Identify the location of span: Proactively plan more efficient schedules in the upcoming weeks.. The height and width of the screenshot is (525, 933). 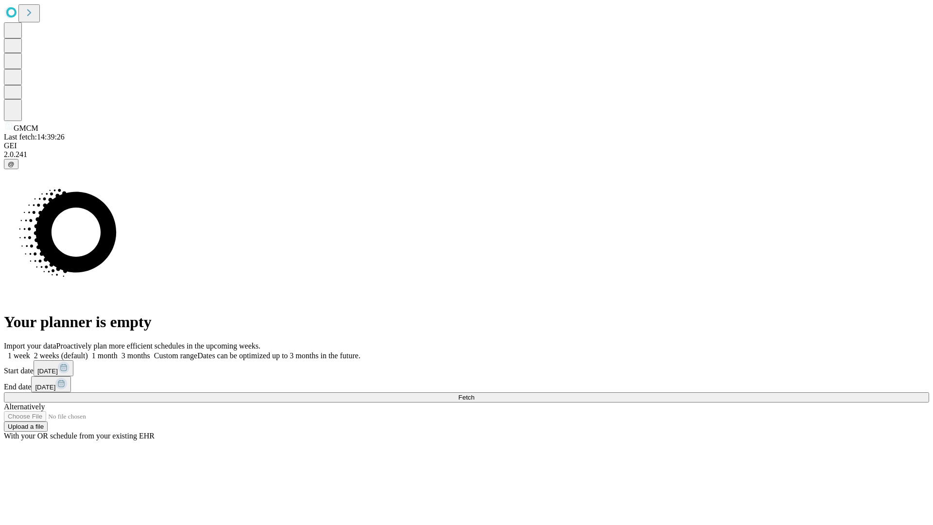
(158, 345).